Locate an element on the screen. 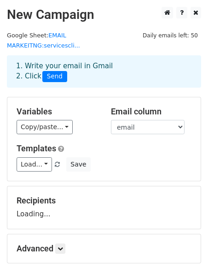  small: Google Sheet: is located at coordinates (43, 41).